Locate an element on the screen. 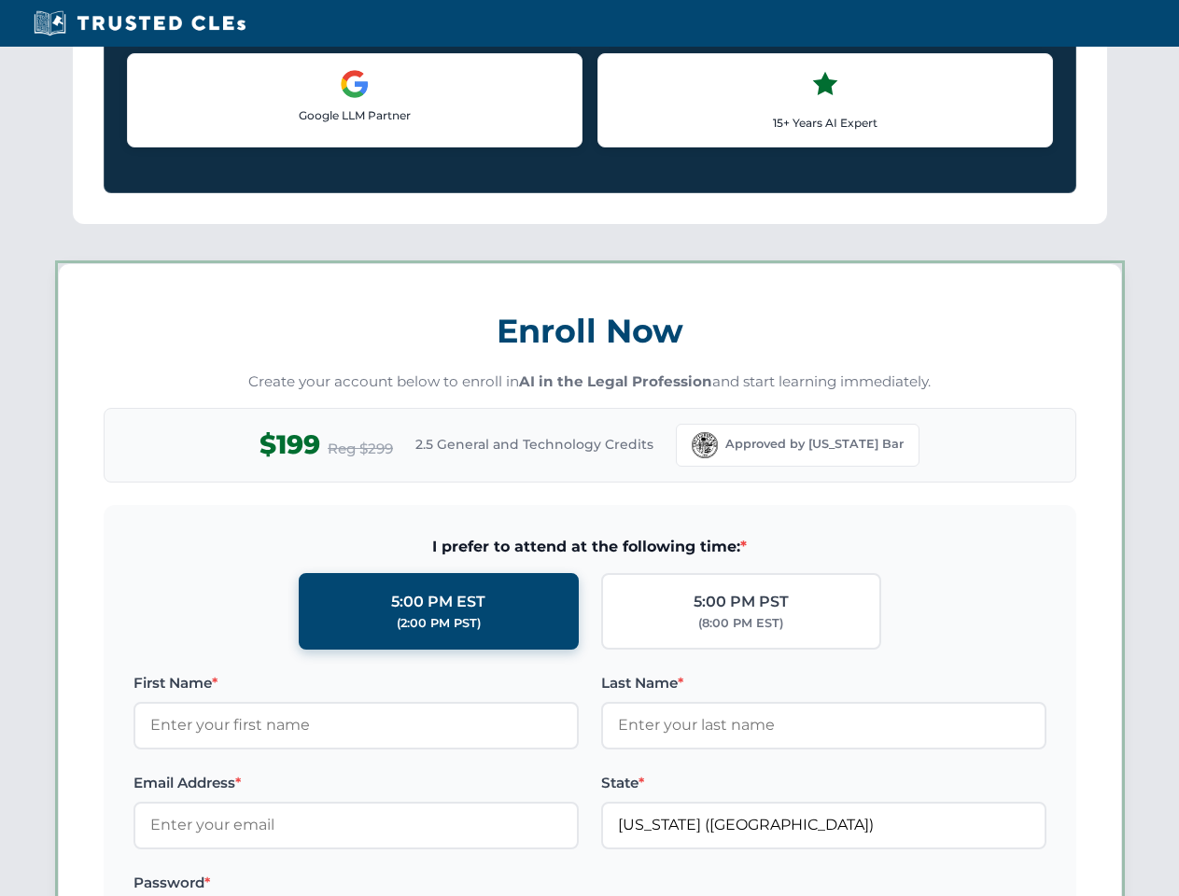  input: Enter your first name is located at coordinates (356, 725).